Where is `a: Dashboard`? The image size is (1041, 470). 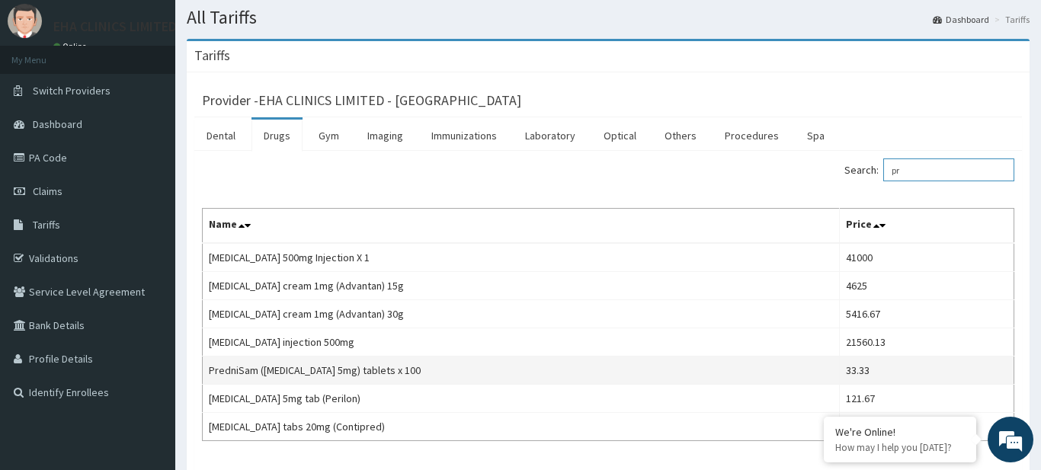
a: Dashboard is located at coordinates (961, 19).